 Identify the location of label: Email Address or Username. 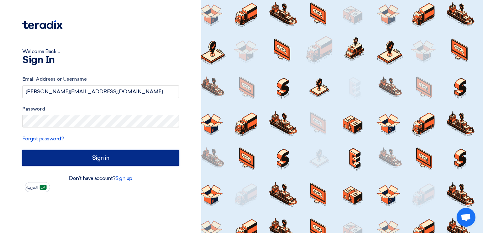
(101, 79).